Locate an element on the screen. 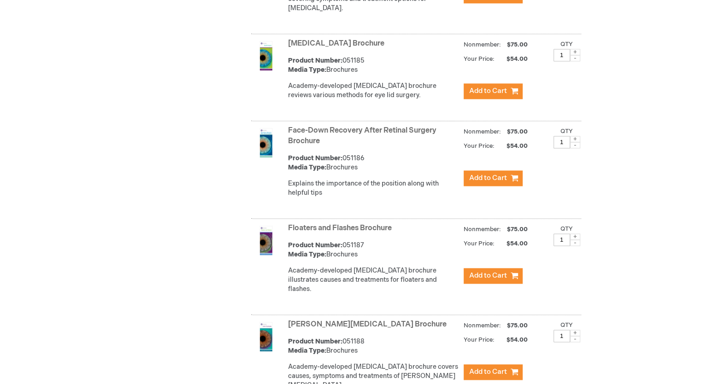  div: 051186 Brochures is located at coordinates (373, 163).